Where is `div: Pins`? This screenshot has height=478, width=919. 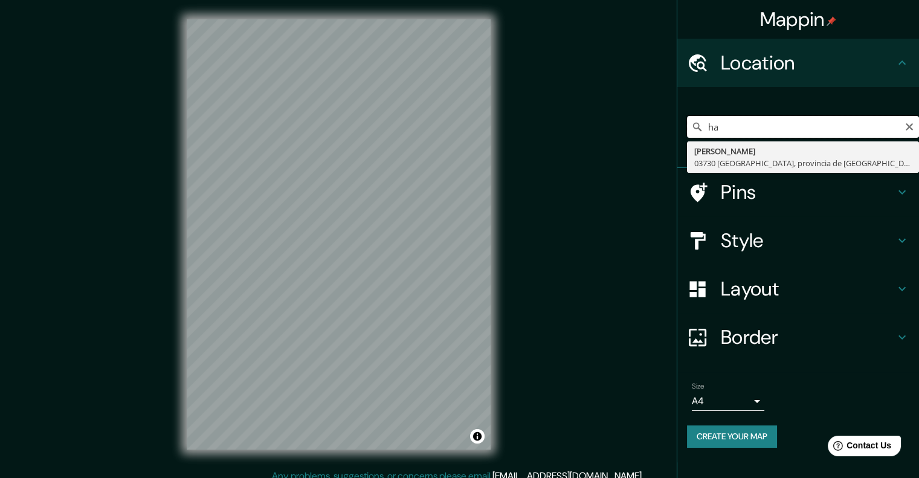
div: Pins is located at coordinates (798, 192).